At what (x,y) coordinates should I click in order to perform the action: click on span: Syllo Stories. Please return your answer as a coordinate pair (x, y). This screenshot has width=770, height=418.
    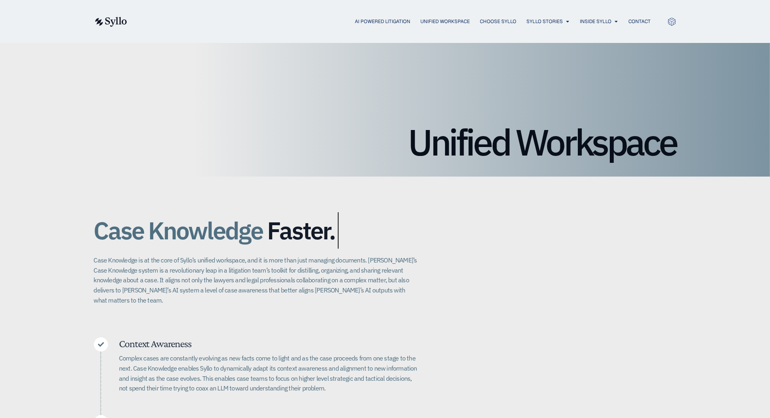
    Looking at the image, I should click on (545, 21).